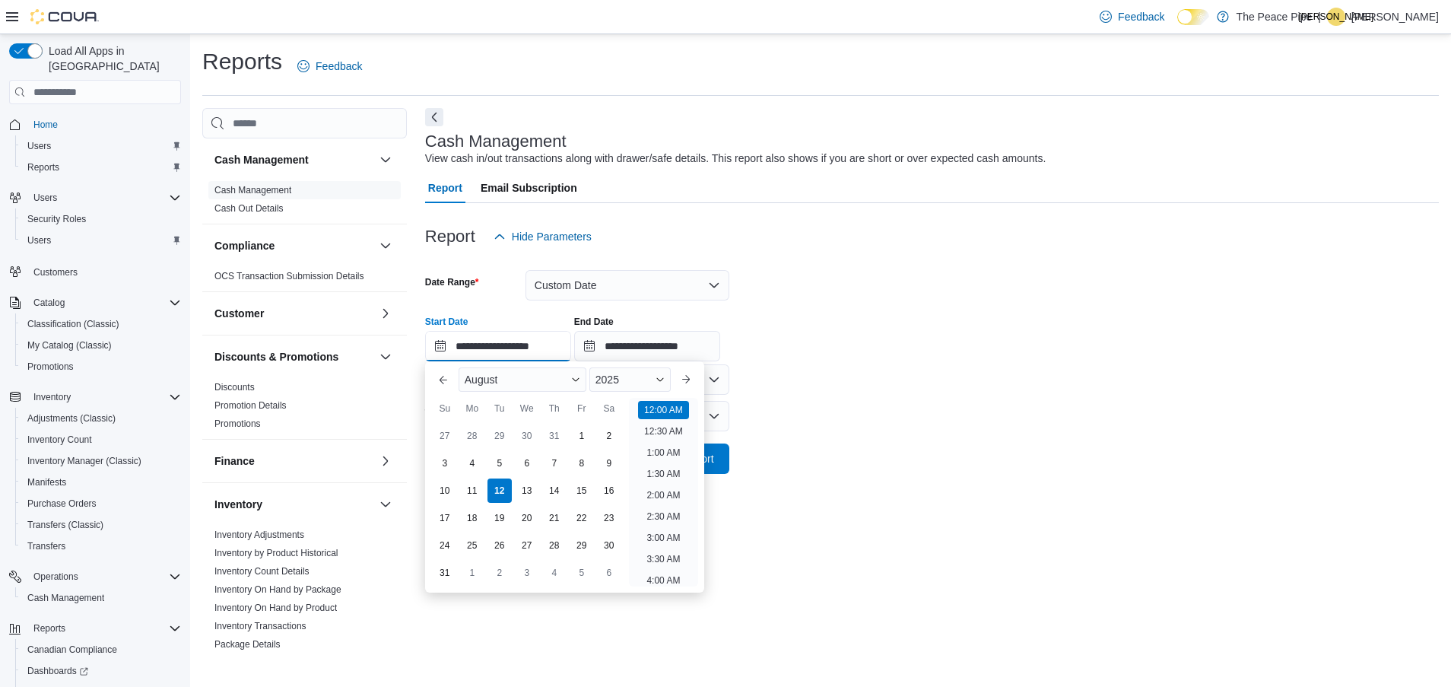 Image resolution: width=1451 pixels, height=687 pixels. Describe the element at coordinates (259, 535) in the screenshot. I see `span: Inventory Adjustments` at that location.